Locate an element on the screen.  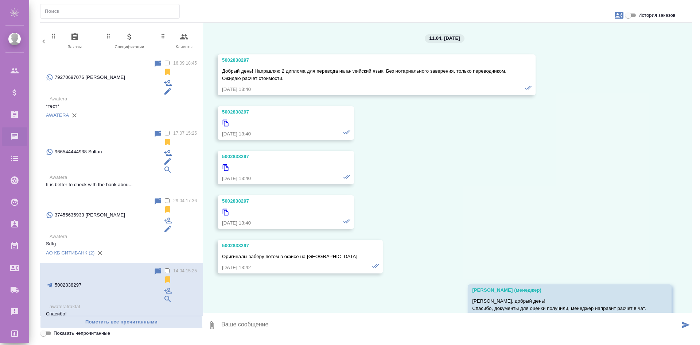
input: Поиск is located at coordinates (112, 11).